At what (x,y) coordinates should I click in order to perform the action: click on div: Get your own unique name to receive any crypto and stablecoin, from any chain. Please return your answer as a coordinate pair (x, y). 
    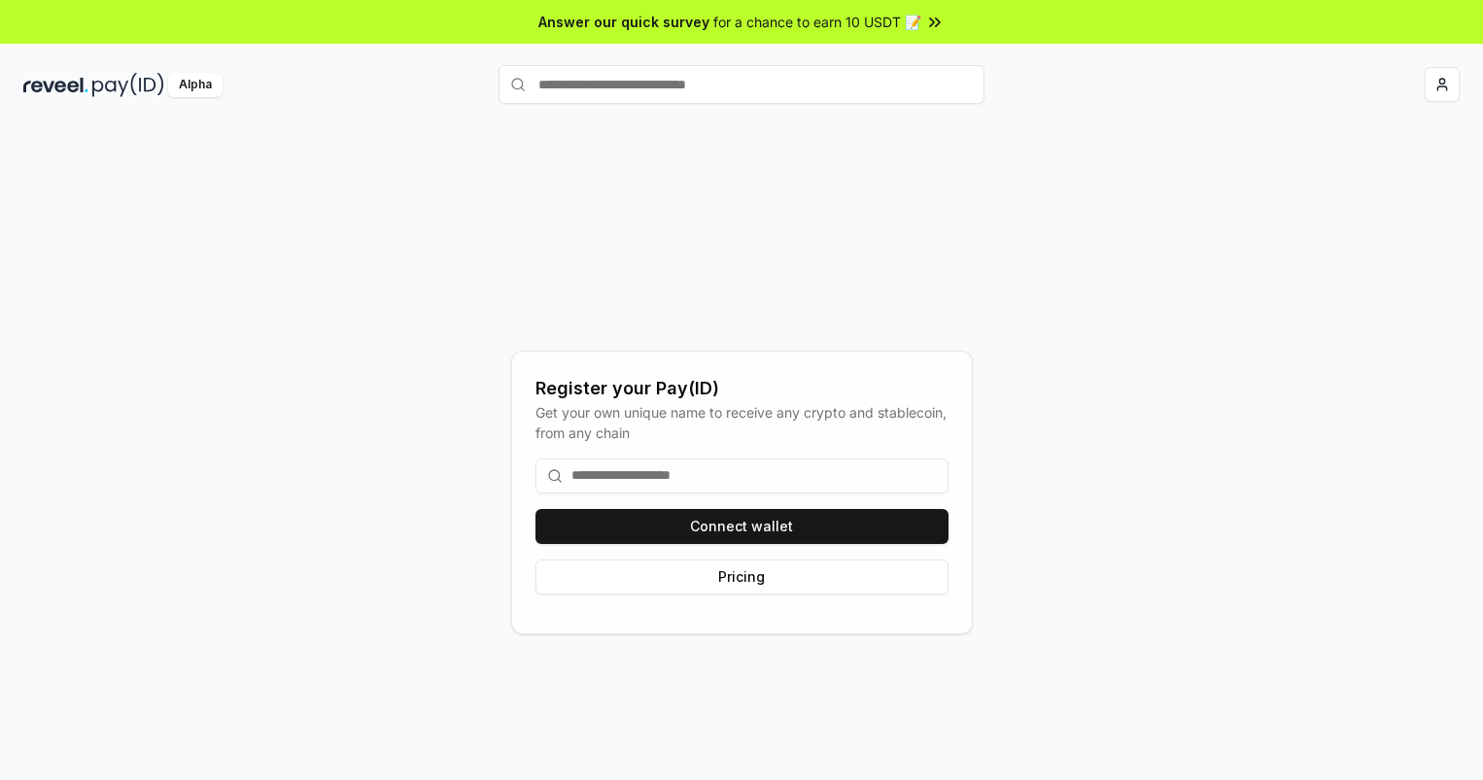
    Looking at the image, I should click on (742, 423).